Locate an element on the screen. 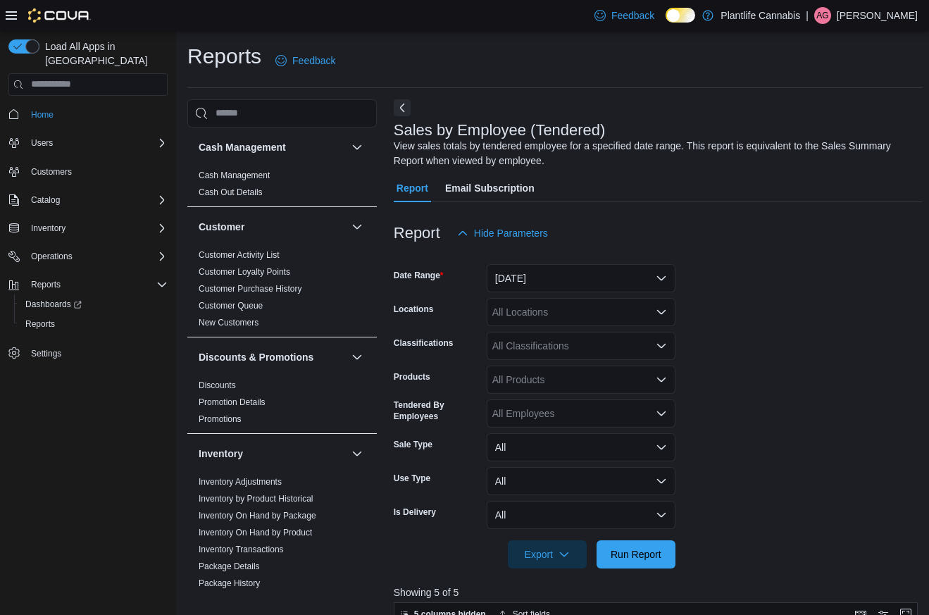 This screenshot has height=615, width=929. a: Customer Activity List is located at coordinates (239, 255).